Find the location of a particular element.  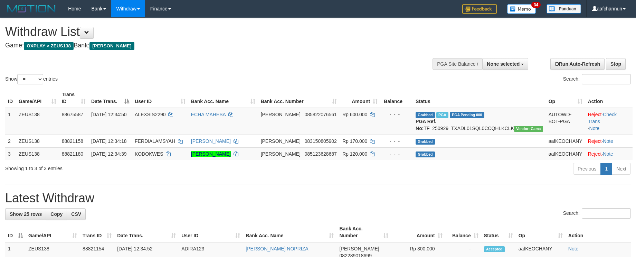

th: Balance: activate to sort column ascending is located at coordinates (464, 232).